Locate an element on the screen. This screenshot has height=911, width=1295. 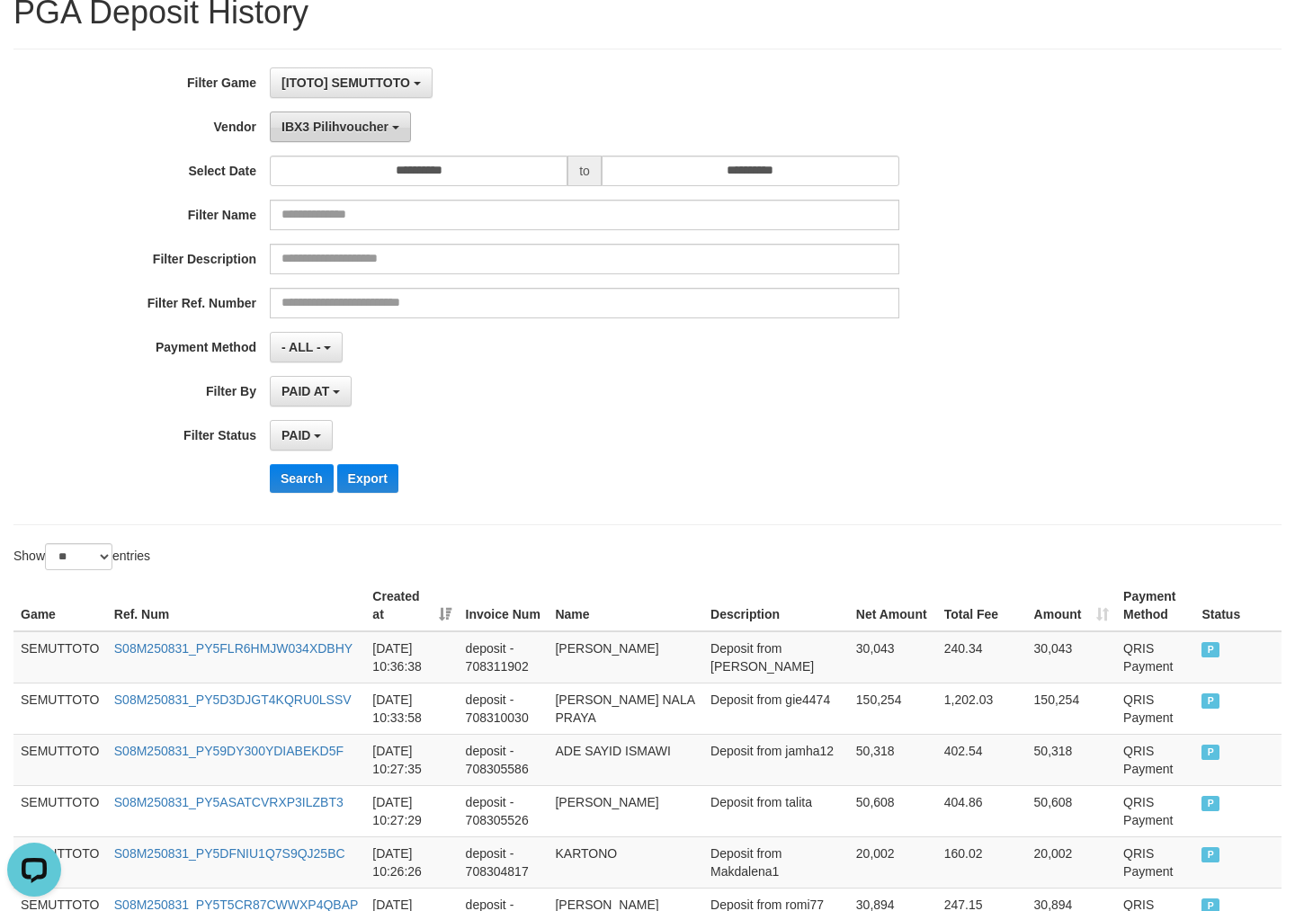
th: Total Fee is located at coordinates (982, 605).